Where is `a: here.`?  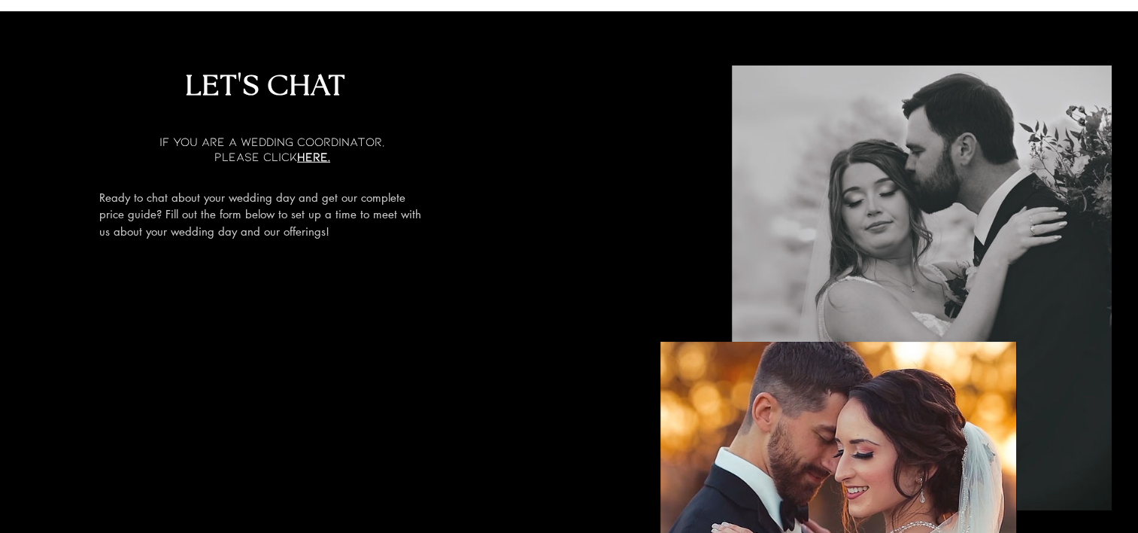 a: here. is located at coordinates (314, 156).